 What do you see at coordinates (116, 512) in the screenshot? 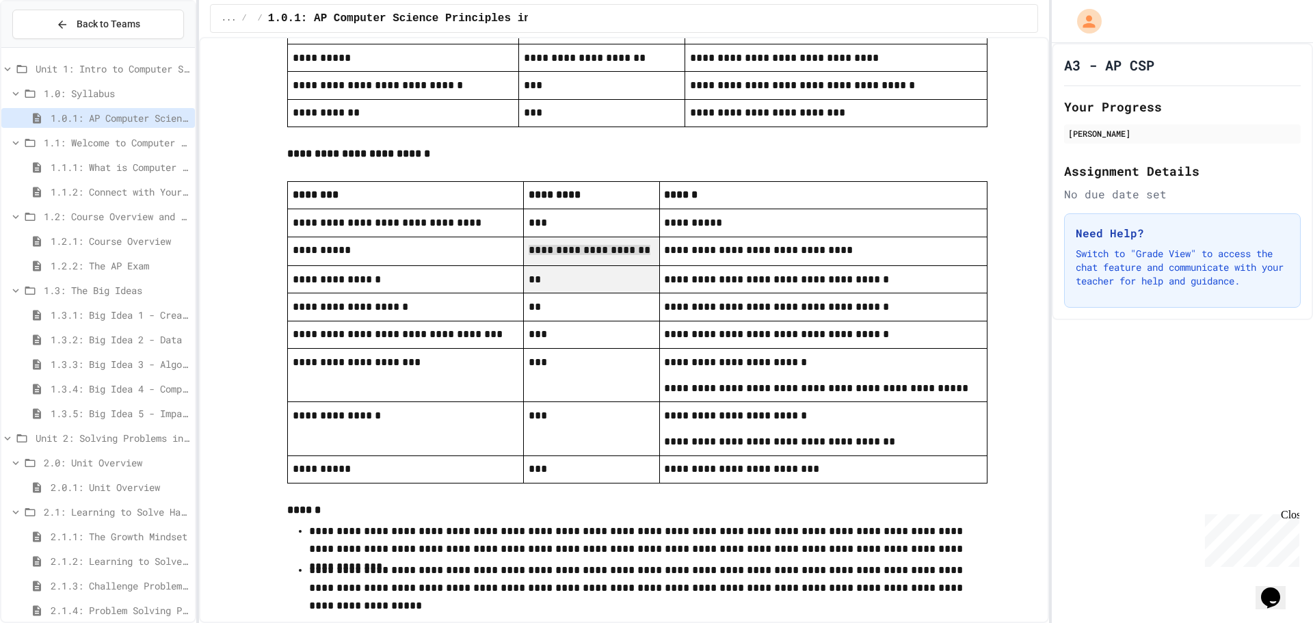
I see `span: 2.1: Learning to Solve Hard Problems` at bounding box center [116, 512].